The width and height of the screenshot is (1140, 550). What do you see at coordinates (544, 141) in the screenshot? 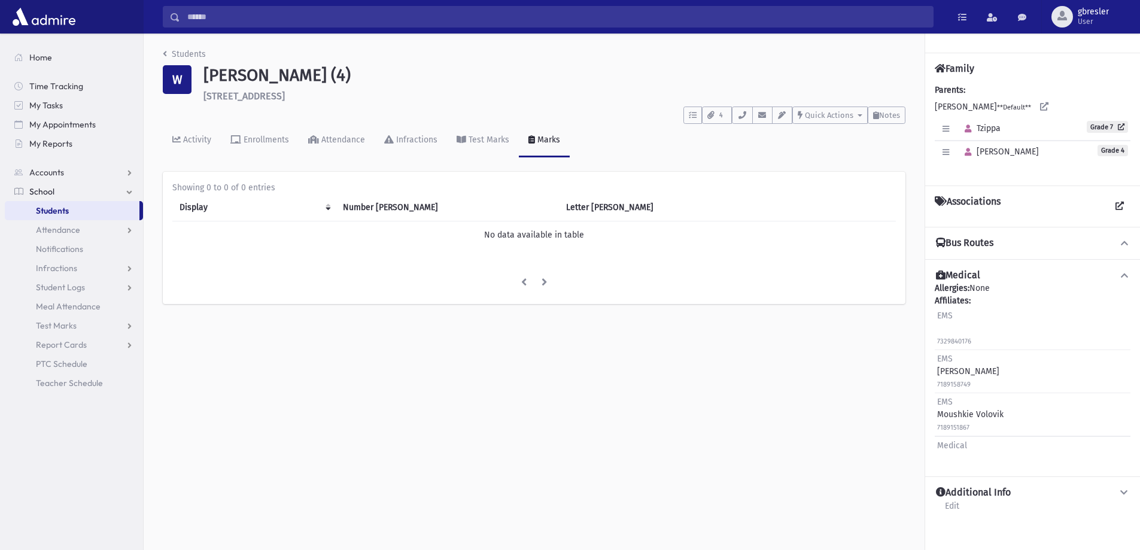
I see `a: Marks` at bounding box center [544, 141].